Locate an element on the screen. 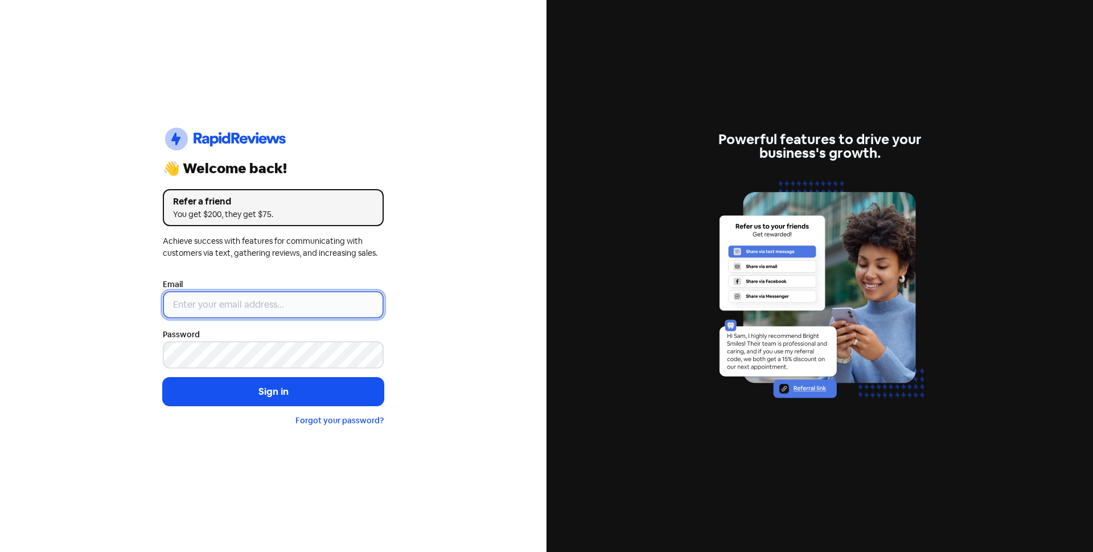 The image size is (1093, 552). button: Sign in is located at coordinates (273, 392).